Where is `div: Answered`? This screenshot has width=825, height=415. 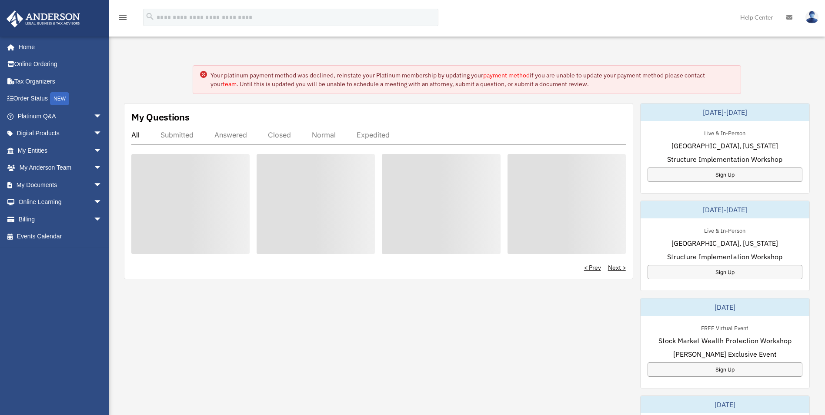
div: Answered is located at coordinates (230, 135).